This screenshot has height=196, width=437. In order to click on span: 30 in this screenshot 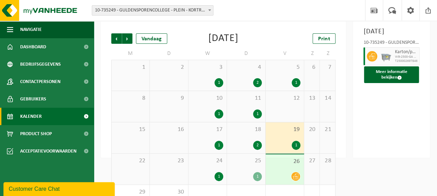, I will do `click(169, 192)`.